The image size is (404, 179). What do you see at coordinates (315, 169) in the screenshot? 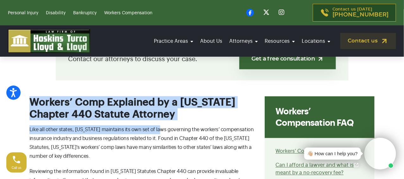
I see `a: Can I afford a lawyer and what is meant by a no-recovery fee?` at bounding box center [315, 169].